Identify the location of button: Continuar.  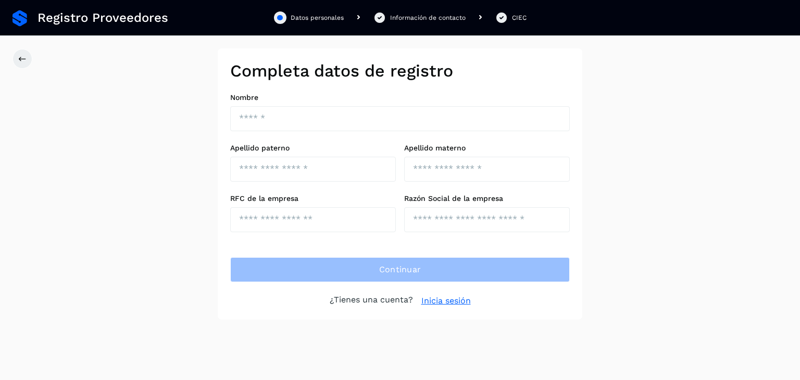
(400, 270).